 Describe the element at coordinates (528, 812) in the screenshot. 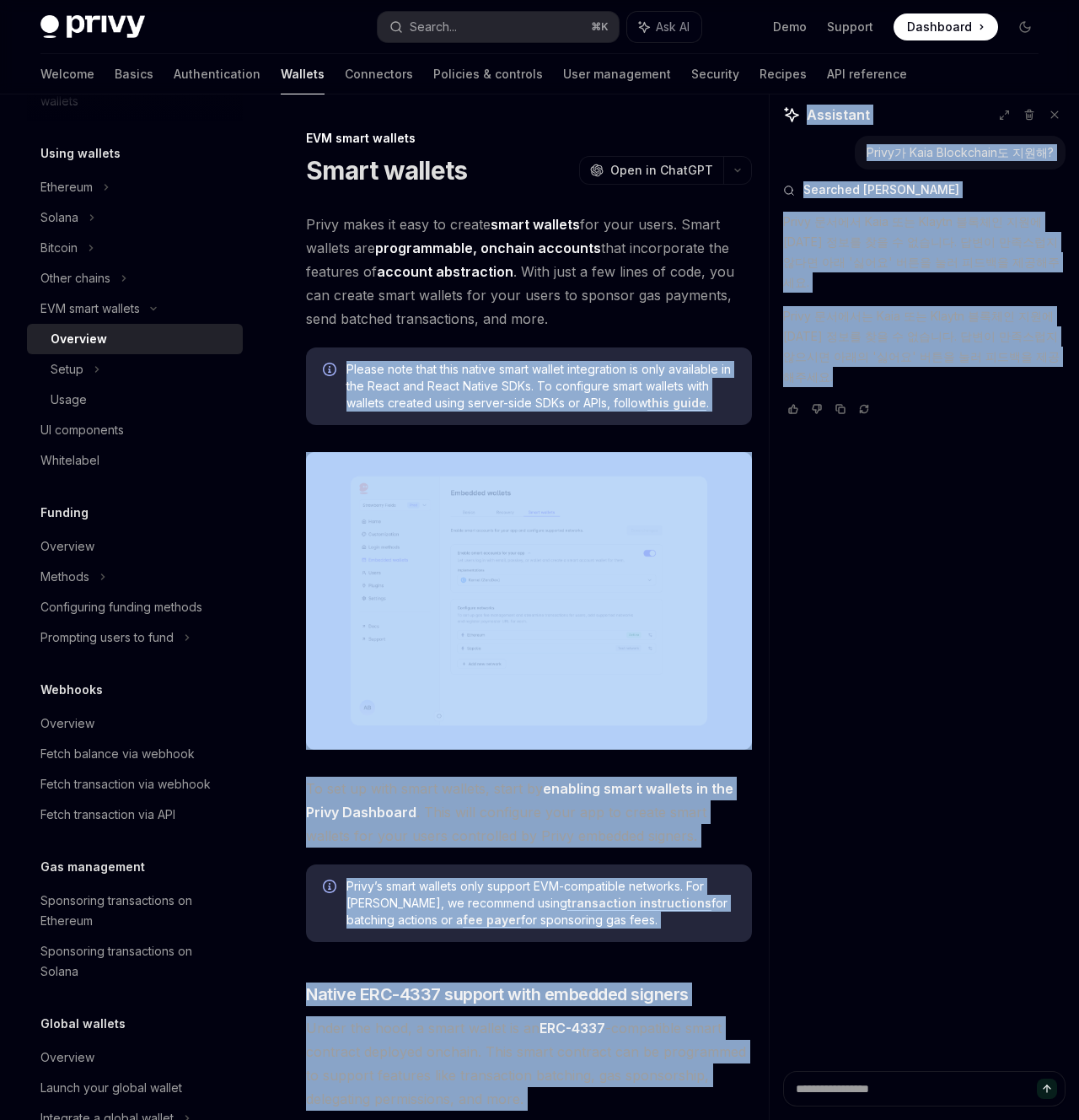

I see `span: To set up with smart wallets, start by . This will configure your app to create smart wallets for...` at that location.